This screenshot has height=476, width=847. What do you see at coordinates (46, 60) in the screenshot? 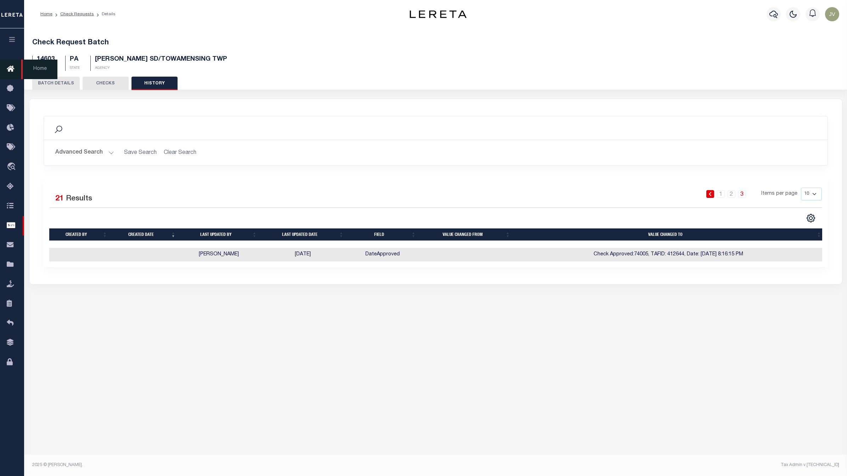
I see `h5: 14603` at bounding box center [46, 60].